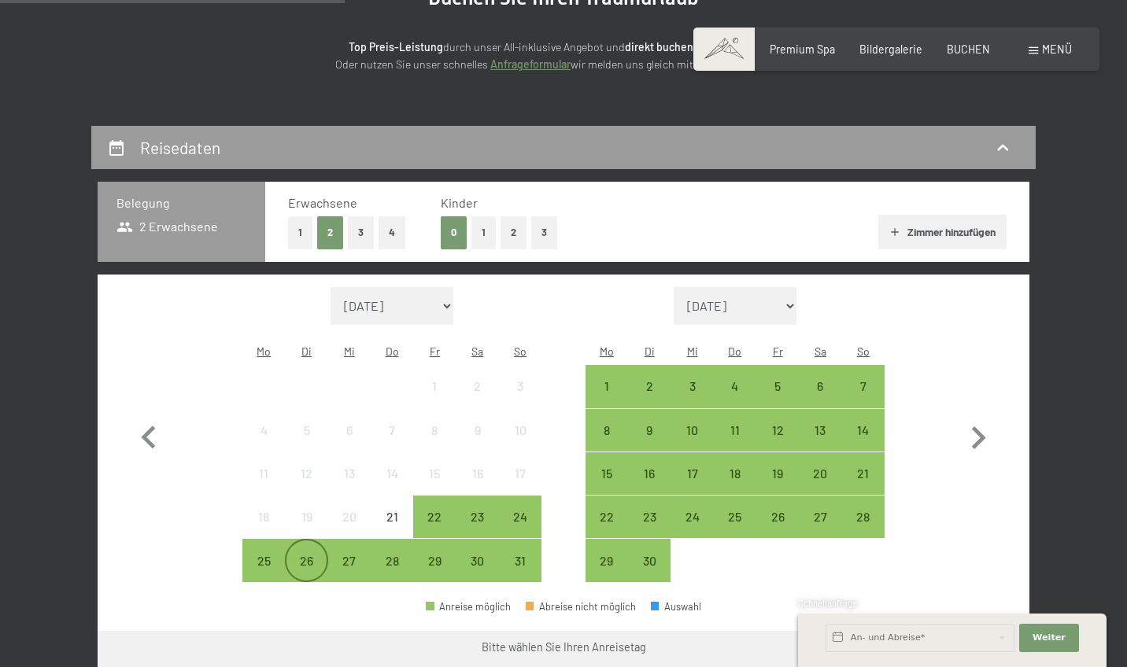 The image size is (1127, 667). What do you see at coordinates (820, 386) in the screenshot?
I see `div: Sat Sep 06 2025` at bounding box center [820, 386].